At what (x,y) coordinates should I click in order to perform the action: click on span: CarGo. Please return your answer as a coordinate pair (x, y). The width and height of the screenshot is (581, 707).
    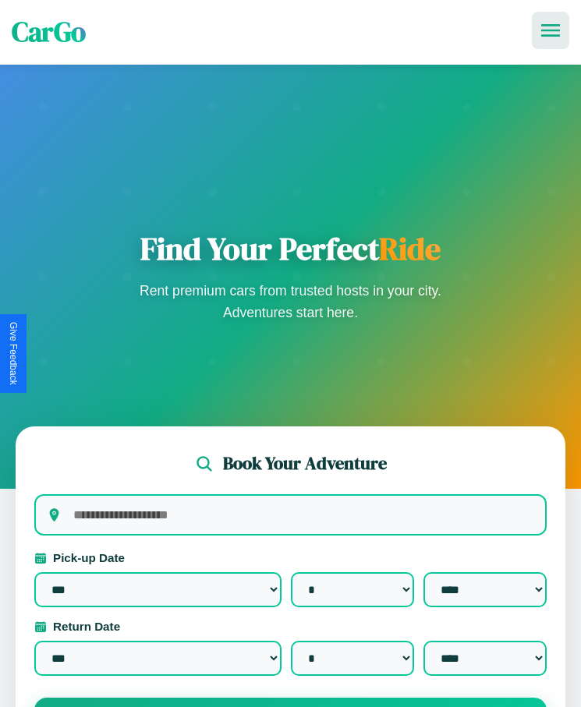
    Looking at the image, I should click on (48, 32).